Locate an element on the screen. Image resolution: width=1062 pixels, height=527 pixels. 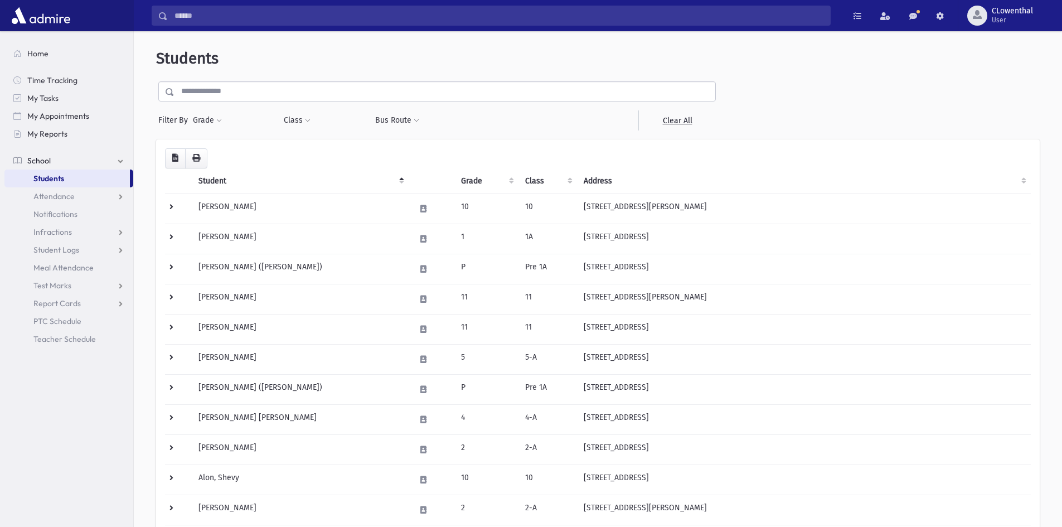
td: 4 is located at coordinates (486, 419).